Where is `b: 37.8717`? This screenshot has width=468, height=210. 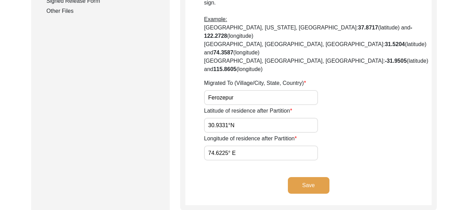 b: 37.8717 is located at coordinates (368, 27).